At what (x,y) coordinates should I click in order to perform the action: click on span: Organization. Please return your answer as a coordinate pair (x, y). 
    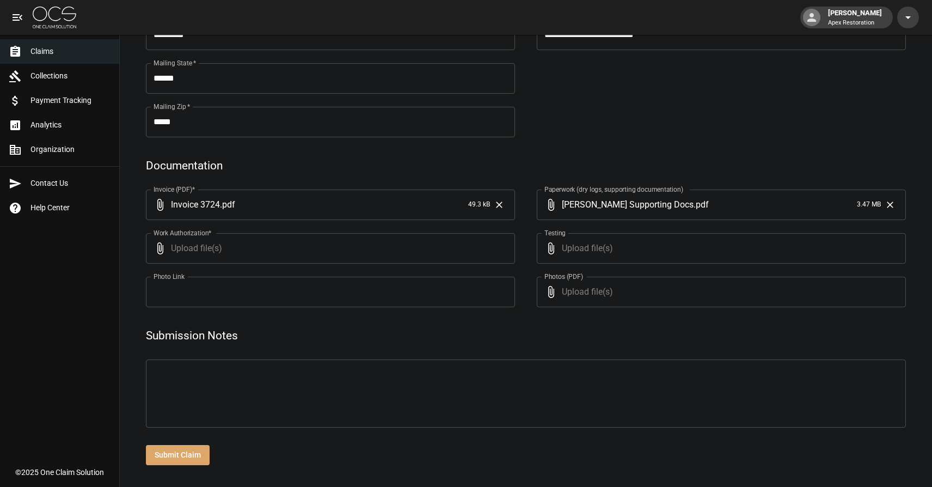
    Looking at the image, I should click on (70, 149).